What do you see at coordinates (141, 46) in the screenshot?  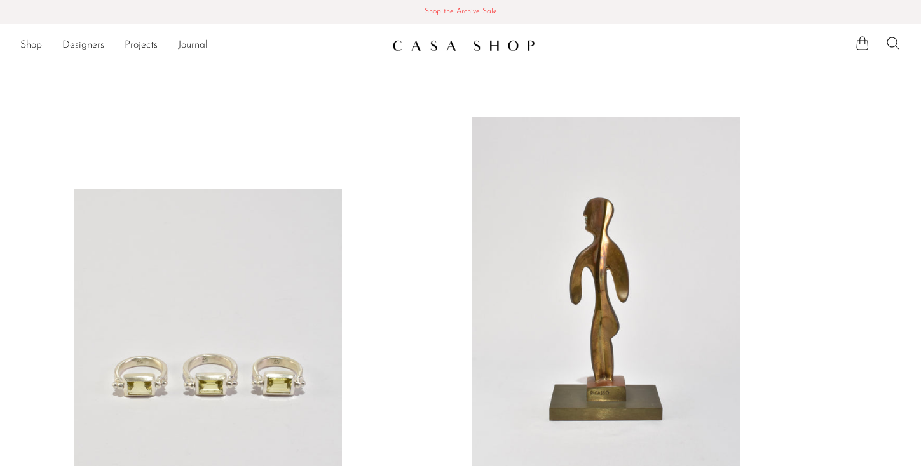 I see `a: Projects` at bounding box center [141, 46].